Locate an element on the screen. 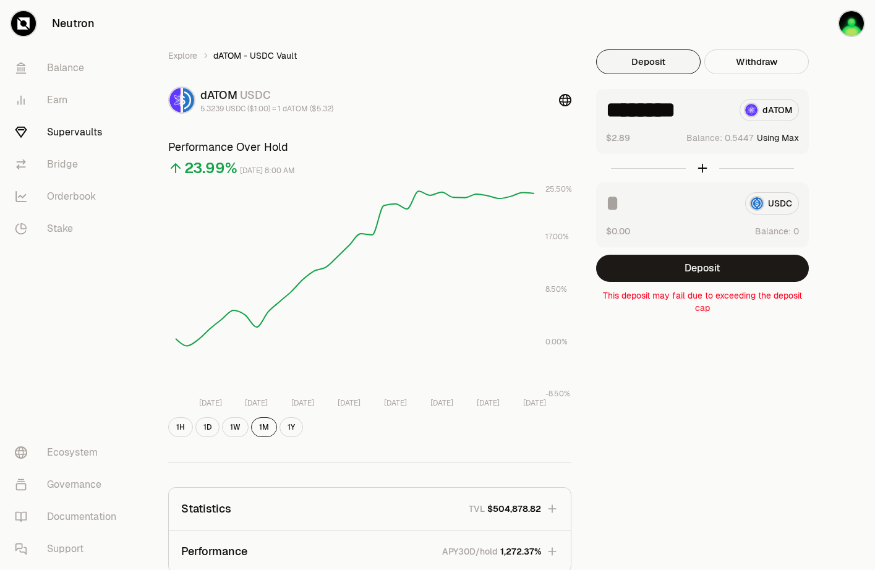 The height and width of the screenshot is (570, 875). a: Ecosystem is located at coordinates (69, 453).